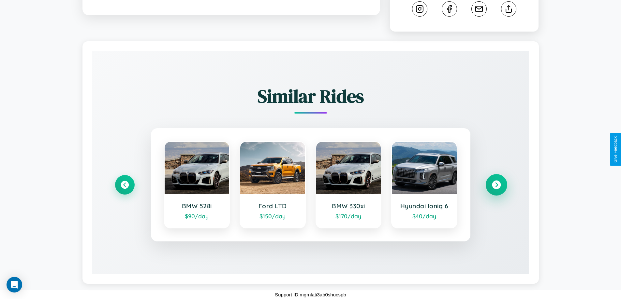 Image resolution: width=621 pixels, height=299 pixels. Describe the element at coordinates (272, 216) in the screenshot. I see `div: $ 150 /day` at that location.